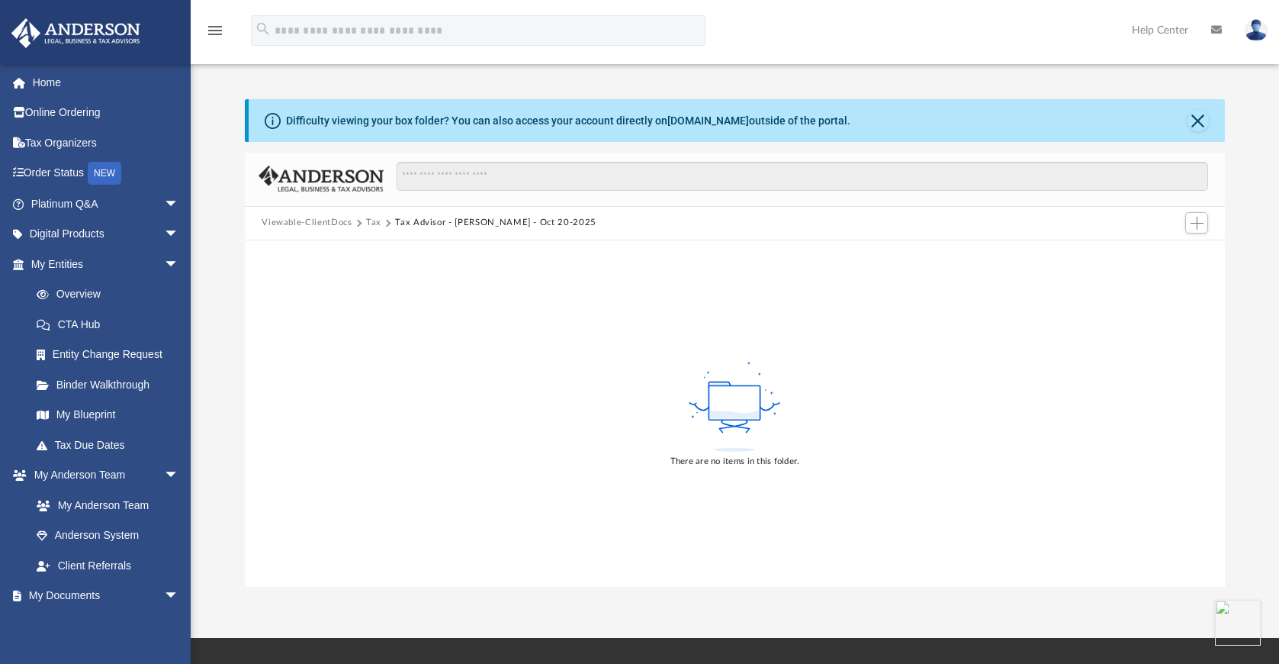 This screenshot has height=664, width=1279. I want to click on a: My Blueprint, so click(108, 415).